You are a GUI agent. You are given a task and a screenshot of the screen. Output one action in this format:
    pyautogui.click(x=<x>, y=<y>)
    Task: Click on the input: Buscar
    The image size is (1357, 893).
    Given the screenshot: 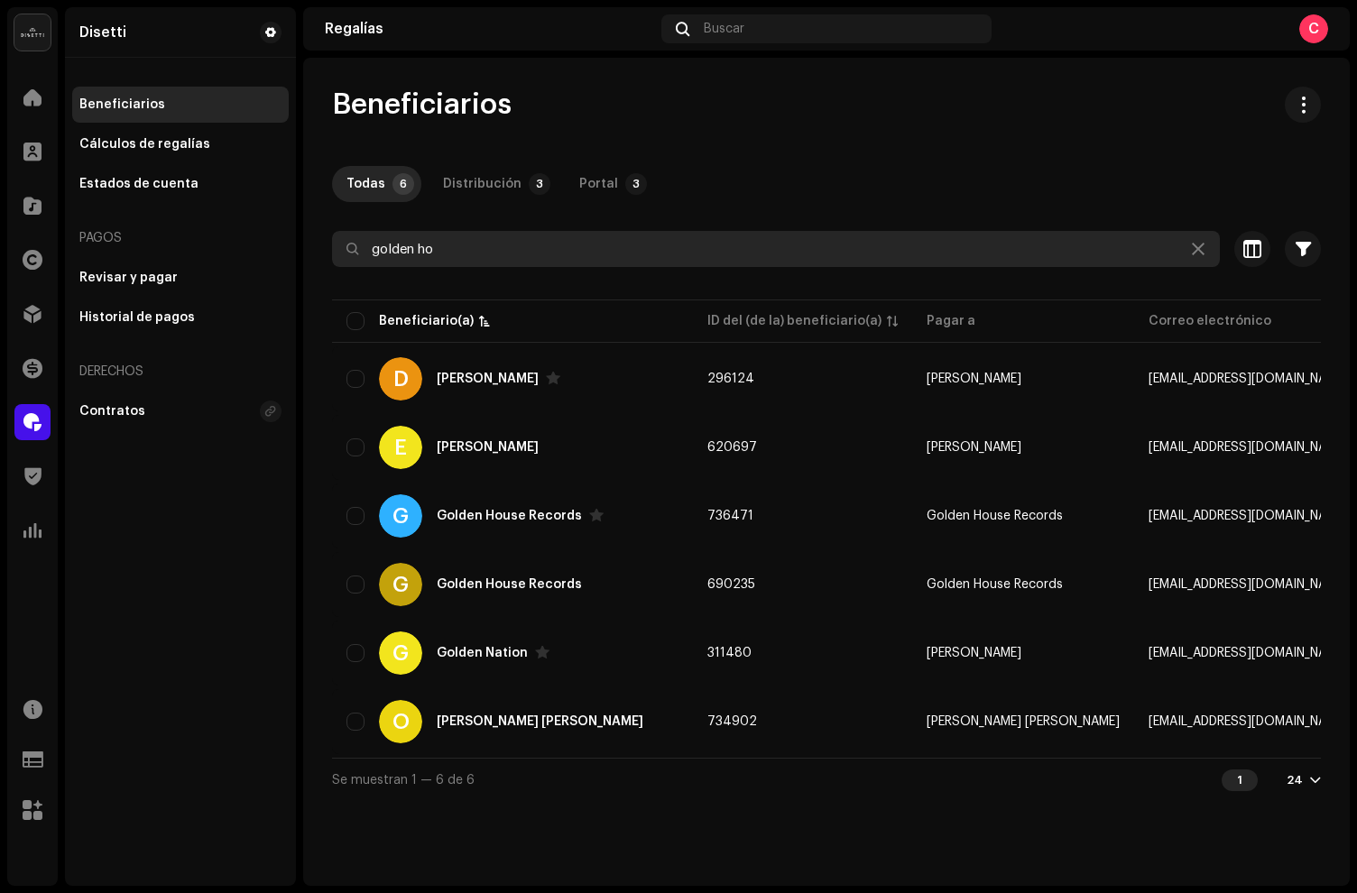 What is the action you would take?
    pyautogui.click(x=776, y=249)
    